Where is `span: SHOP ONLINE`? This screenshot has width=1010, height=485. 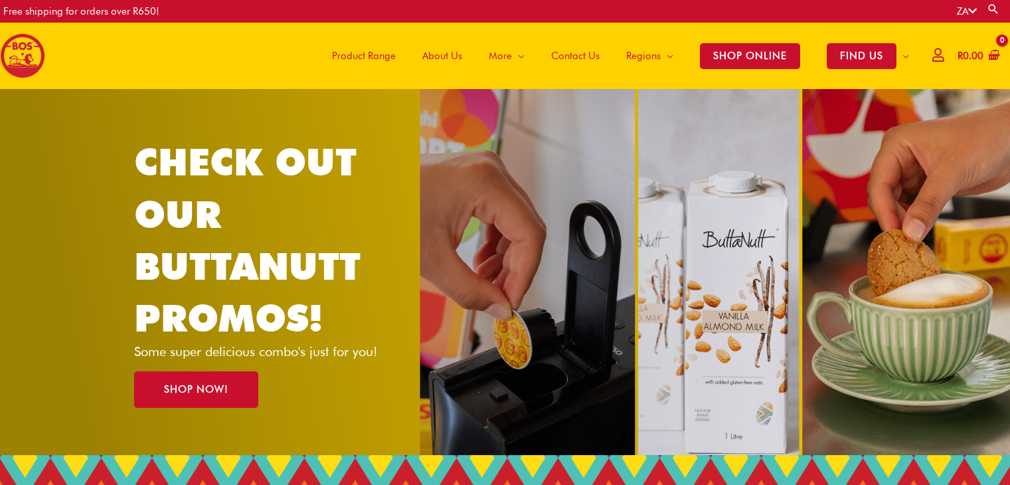
span: SHOP ONLINE is located at coordinates (750, 56).